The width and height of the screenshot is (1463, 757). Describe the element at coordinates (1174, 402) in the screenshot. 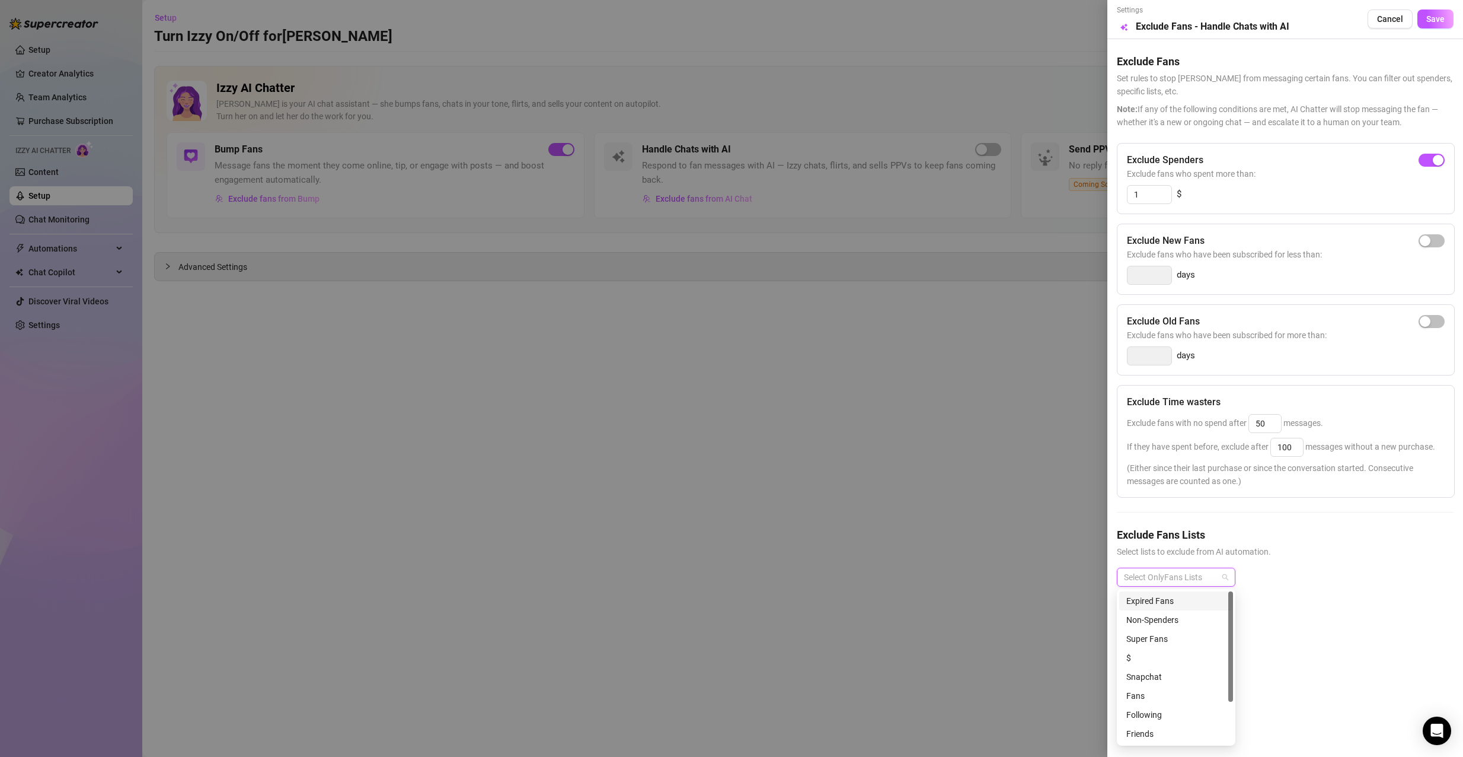

I see `h5: Exclude Time wasters` at that location.